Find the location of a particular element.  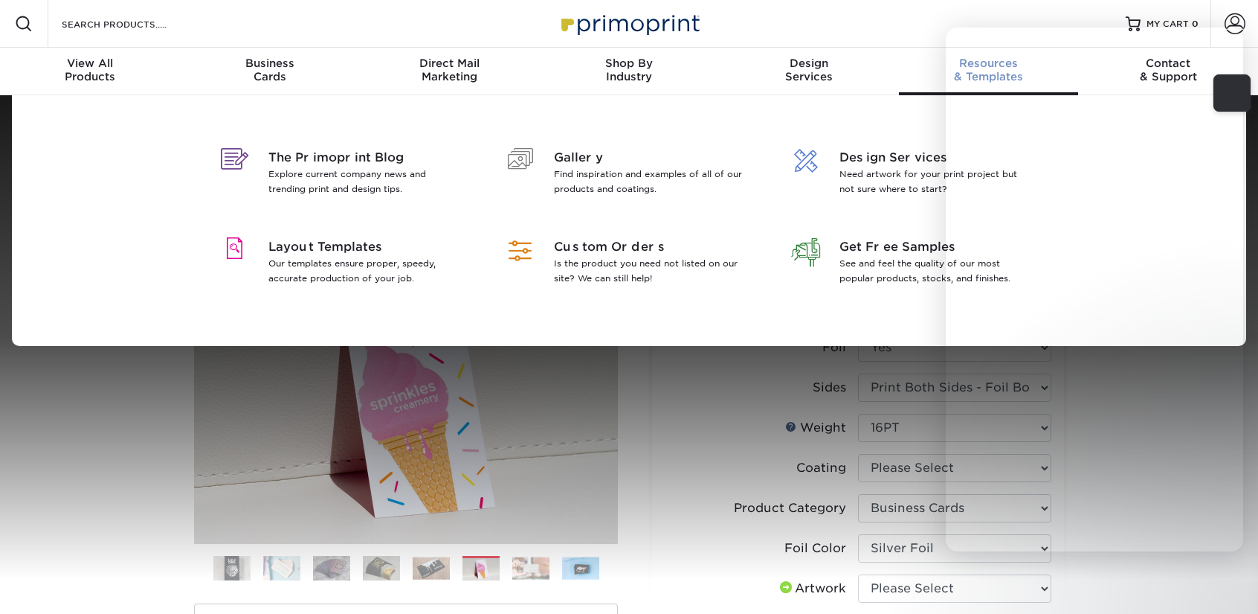

span: Gallery is located at coordinates (650, 158).